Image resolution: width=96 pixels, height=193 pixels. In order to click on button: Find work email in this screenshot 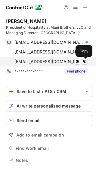, I will do `click(49, 149)`.